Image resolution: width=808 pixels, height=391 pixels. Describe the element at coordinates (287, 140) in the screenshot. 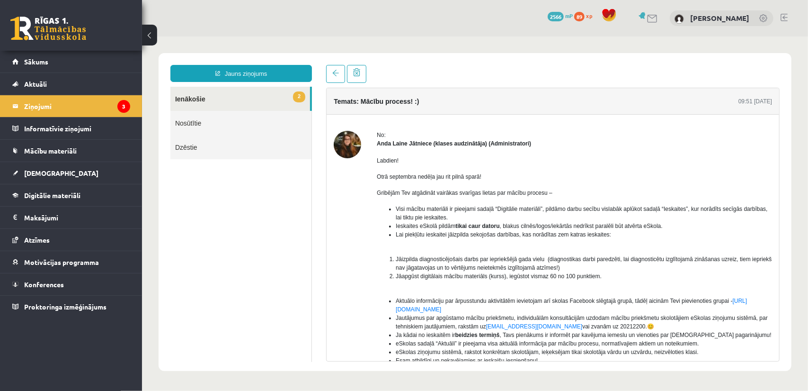

I see `span: Otrā septembra nedēļa jau rit pilnā sparā!` at that location.